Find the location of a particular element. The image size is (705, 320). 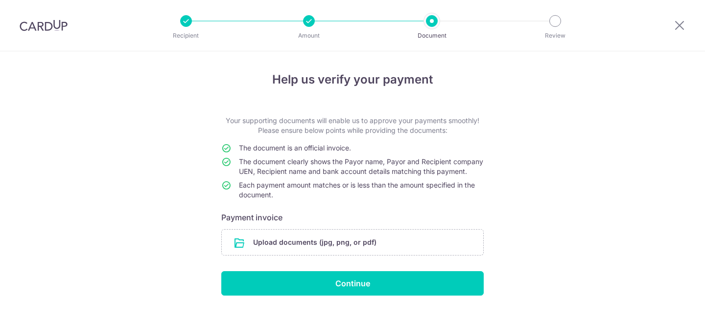

div: Upload documents (jpg, png, or pdf) is located at coordinates (352, 243).